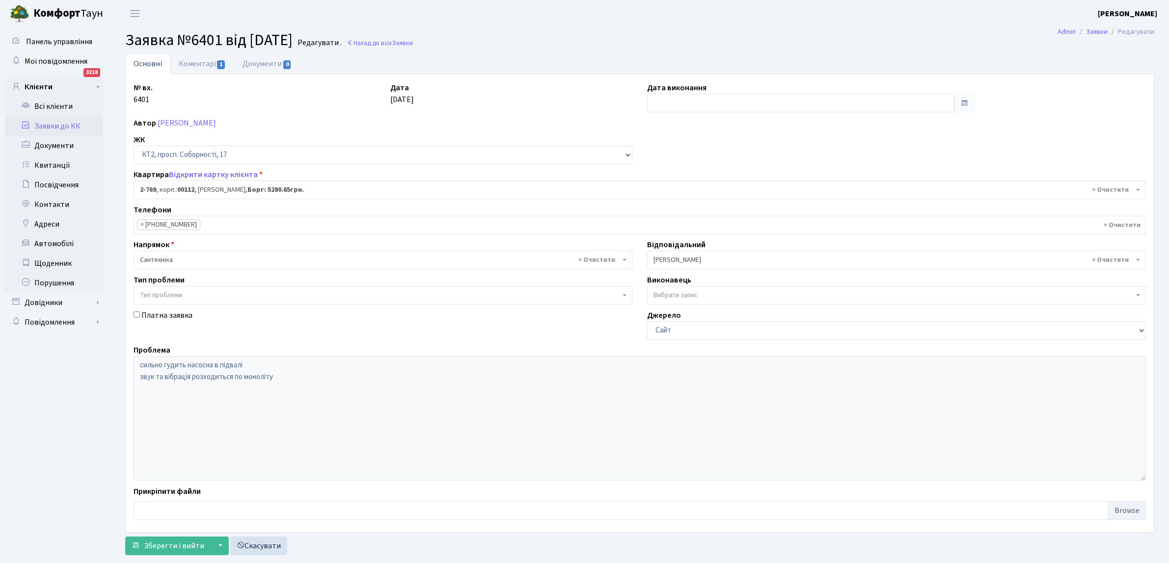 The width and height of the screenshot is (1169, 563). Describe the element at coordinates (92, 73) in the screenshot. I see `div: 3218` at that location.